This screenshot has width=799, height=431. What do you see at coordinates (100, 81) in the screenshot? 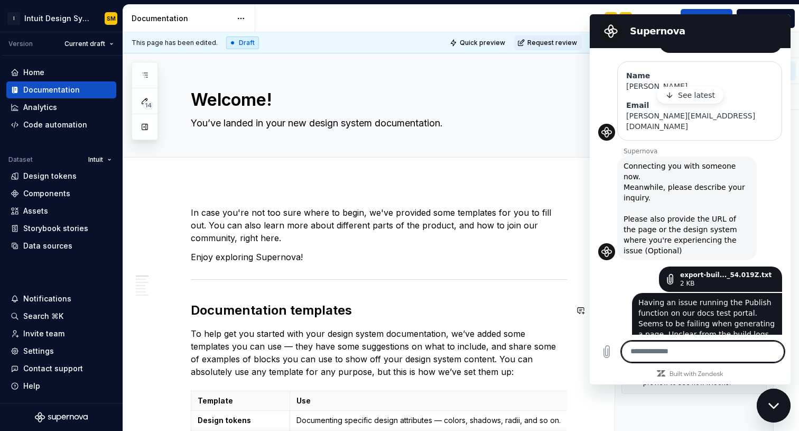
I see `button: See latest` at bounding box center [100, 81].